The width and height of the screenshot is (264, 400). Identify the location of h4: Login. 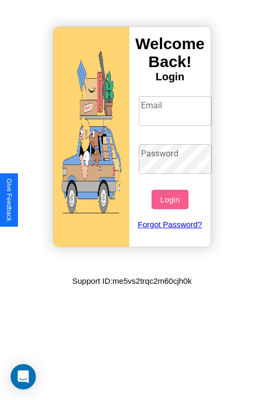
(170, 77).